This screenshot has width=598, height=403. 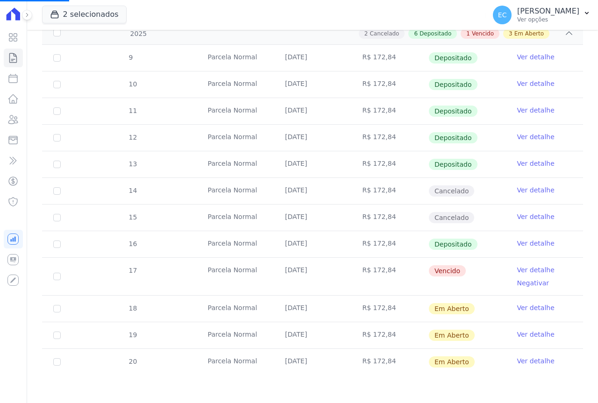 I want to click on span: 11, so click(x=133, y=111).